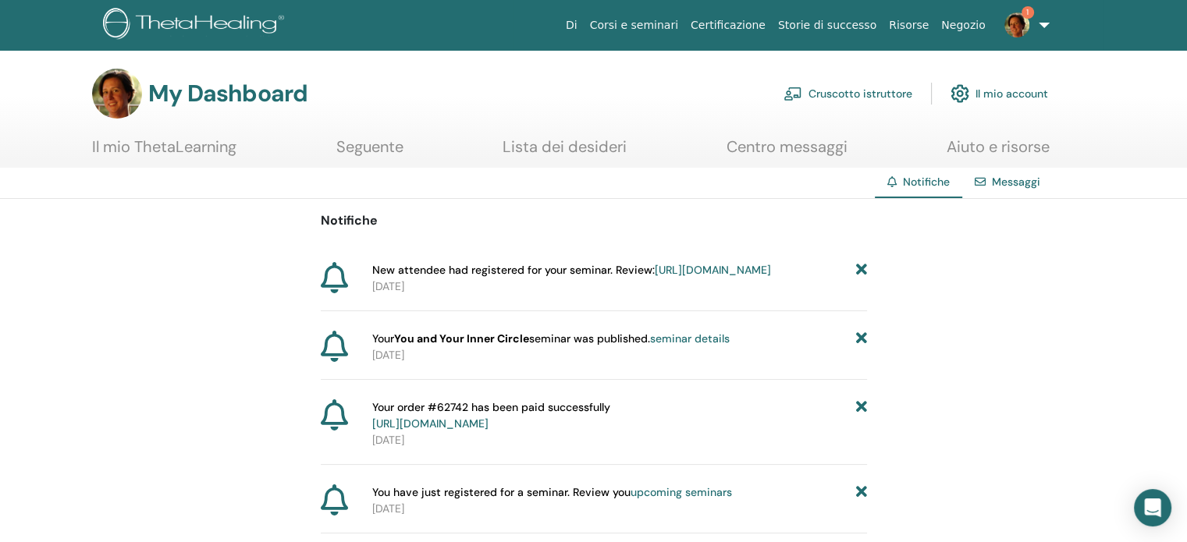 The height and width of the screenshot is (542, 1187). What do you see at coordinates (564, 152) in the screenshot?
I see `a: Lista dei desideri` at bounding box center [564, 152].